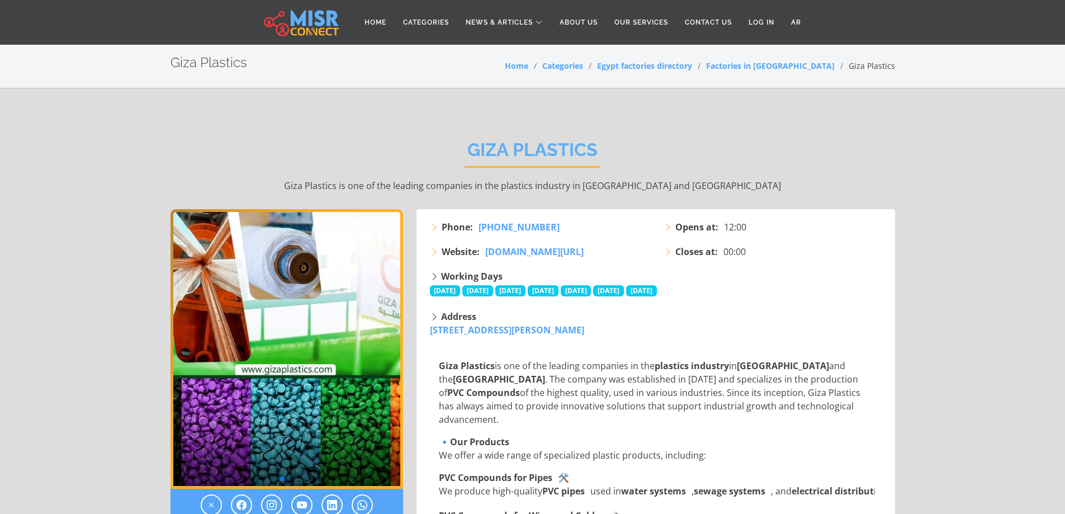 Image resolution: width=1065 pixels, height=514 pixels. Describe the element at coordinates (461, 252) in the screenshot. I see `strong: Website:` at that location.